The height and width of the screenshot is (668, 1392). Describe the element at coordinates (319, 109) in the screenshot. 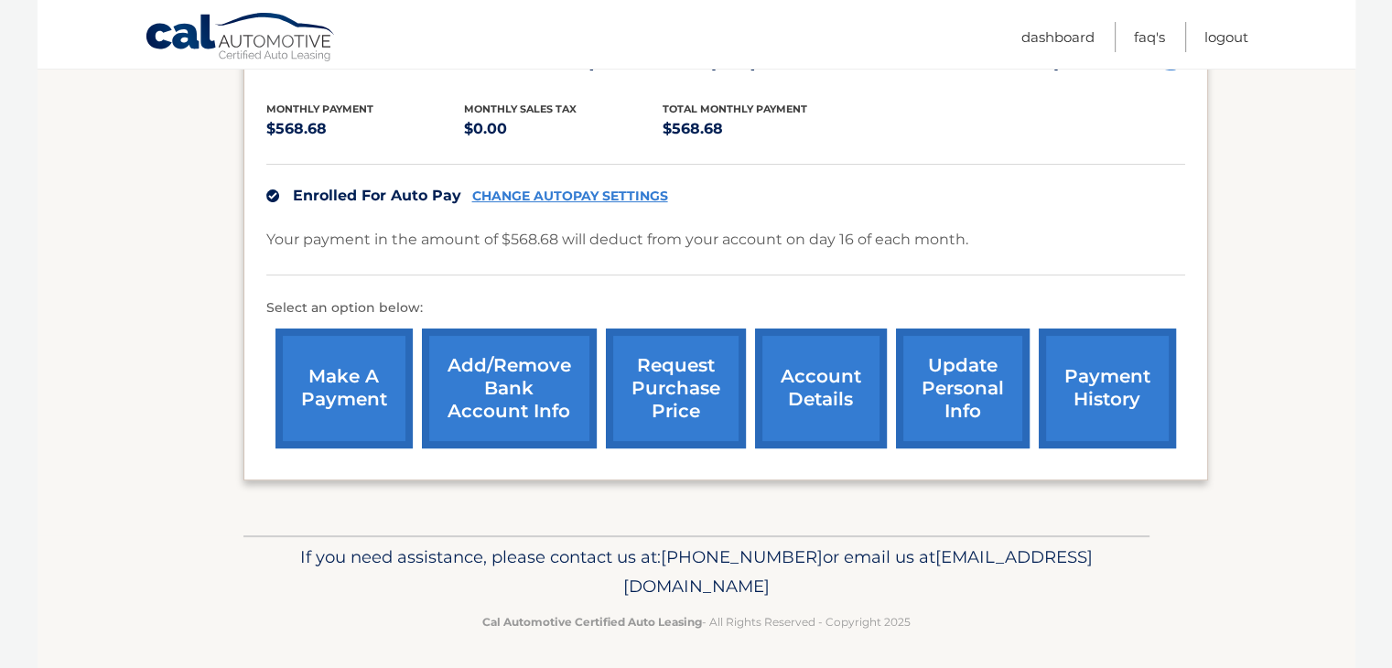

I see `span: Monthly Payment` at that location.